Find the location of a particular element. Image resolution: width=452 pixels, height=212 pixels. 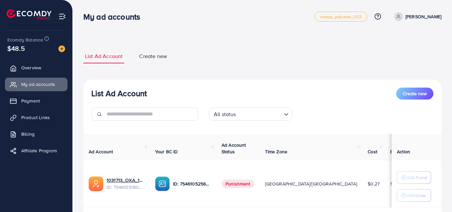

span: $48.5 is located at coordinates (16, 48).